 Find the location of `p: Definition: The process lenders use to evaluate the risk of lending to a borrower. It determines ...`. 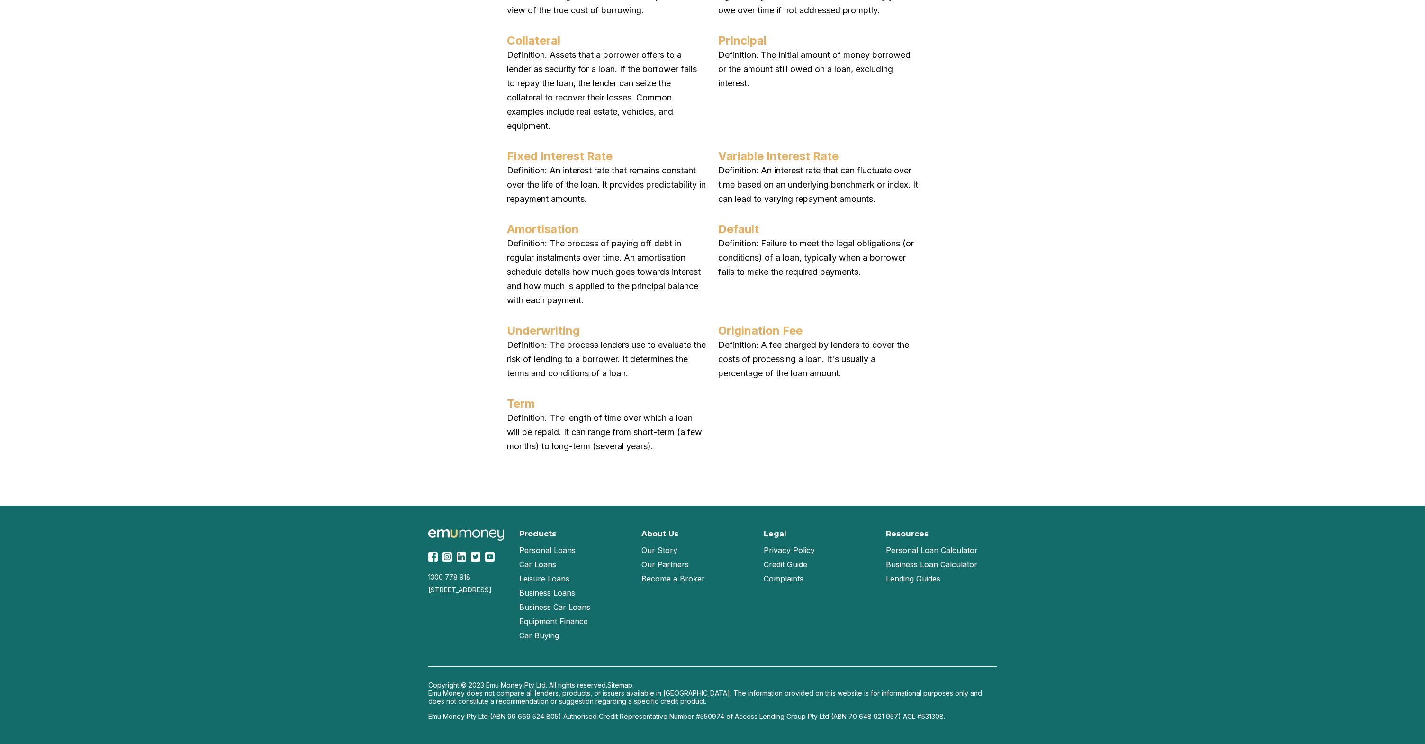

p: Definition: The process lenders use to evaluate the risk of lending to a borrower. It determines ... is located at coordinates (607, 359).